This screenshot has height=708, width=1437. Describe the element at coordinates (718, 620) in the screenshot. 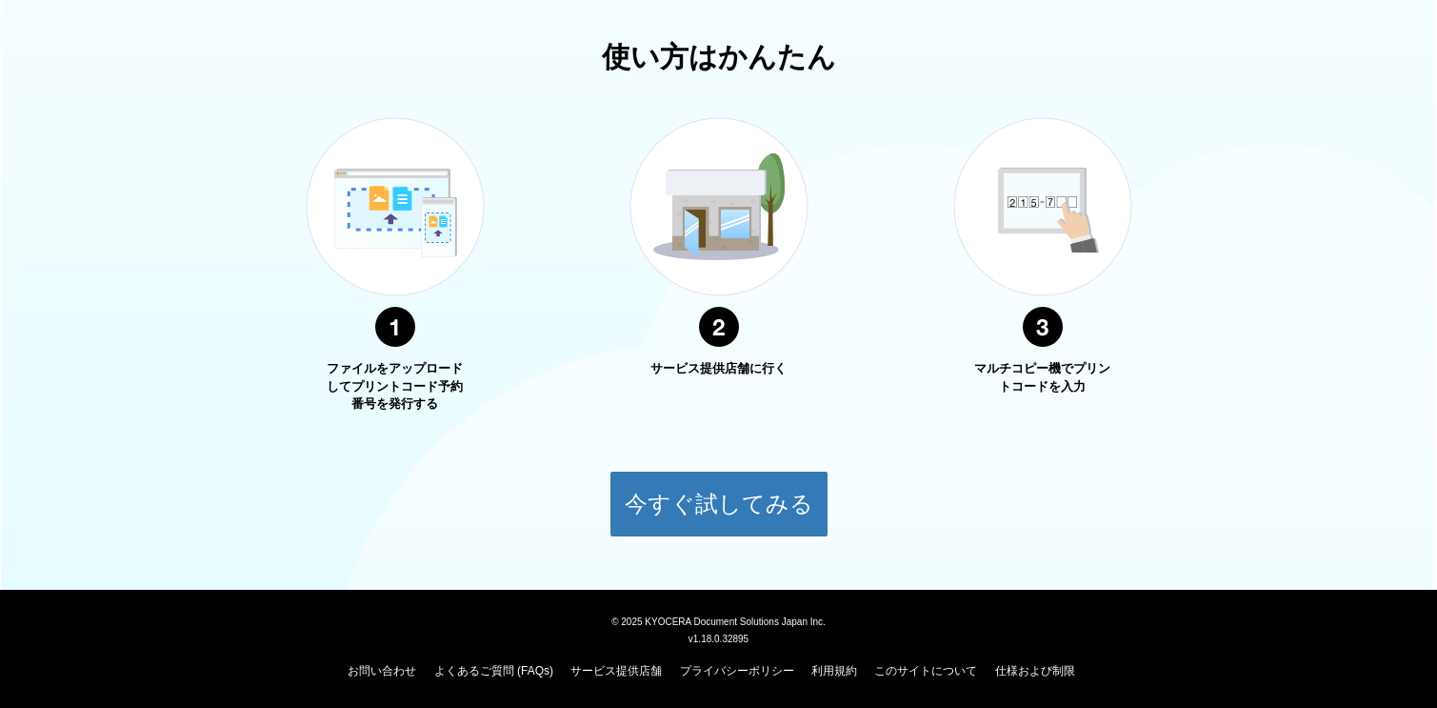

I see `span: © 2025 KYOCERA Document Solutions Japan Inc.` at that location.